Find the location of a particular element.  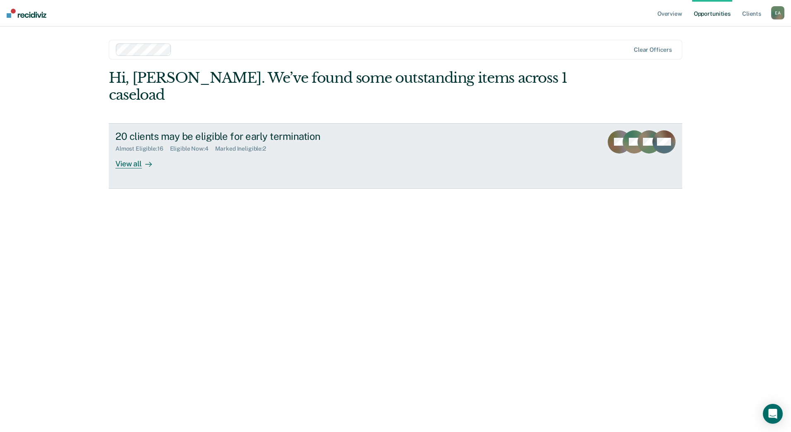

div: View all is located at coordinates (139, 160).